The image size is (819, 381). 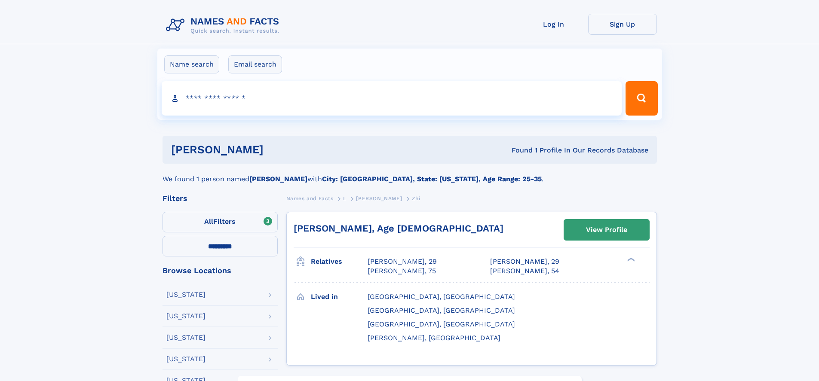 I want to click on div: View Profile, so click(x=607, y=230).